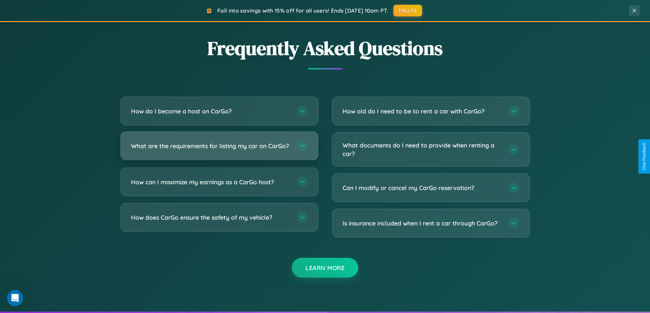 This screenshot has height=313, width=650. Describe the element at coordinates (422, 223) in the screenshot. I see `h3: Is insurance included when I rent a car through CarGo?` at that location.